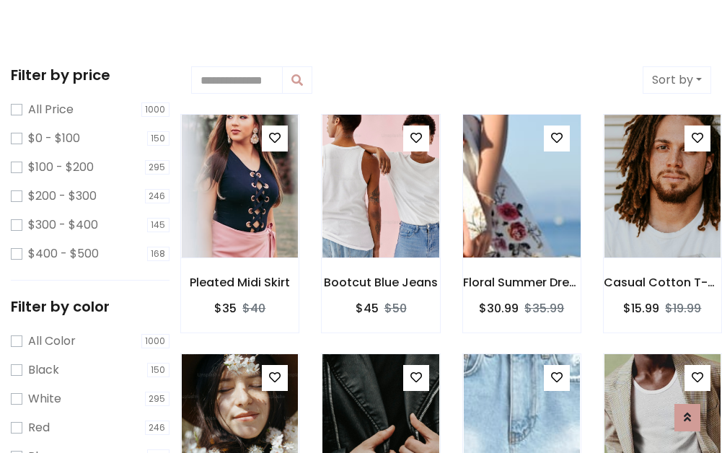 The width and height of the screenshot is (722, 453). What do you see at coordinates (499, 308) in the screenshot?
I see `h6: $30.99` at bounding box center [499, 308].